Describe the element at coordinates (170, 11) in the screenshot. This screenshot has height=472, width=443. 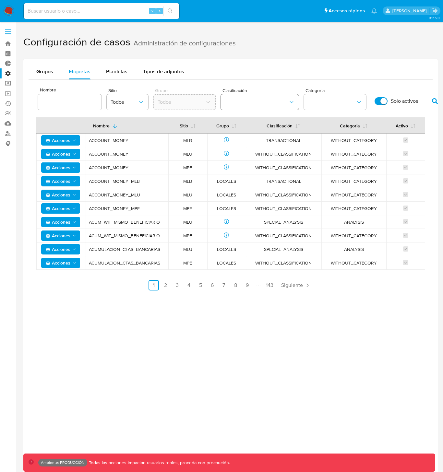
I see `button: search-icon` at that location.